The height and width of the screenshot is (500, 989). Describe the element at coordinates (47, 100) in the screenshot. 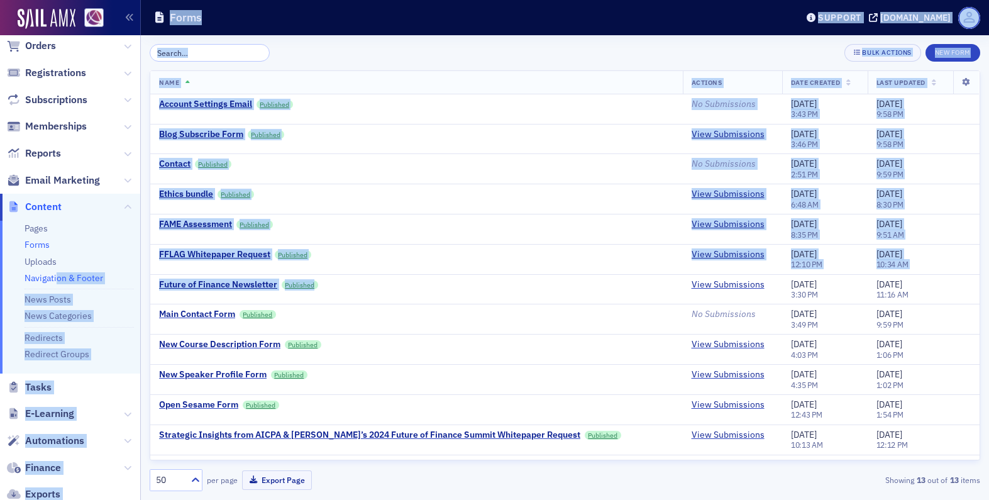

I see `a: Subscriptions` at that location.